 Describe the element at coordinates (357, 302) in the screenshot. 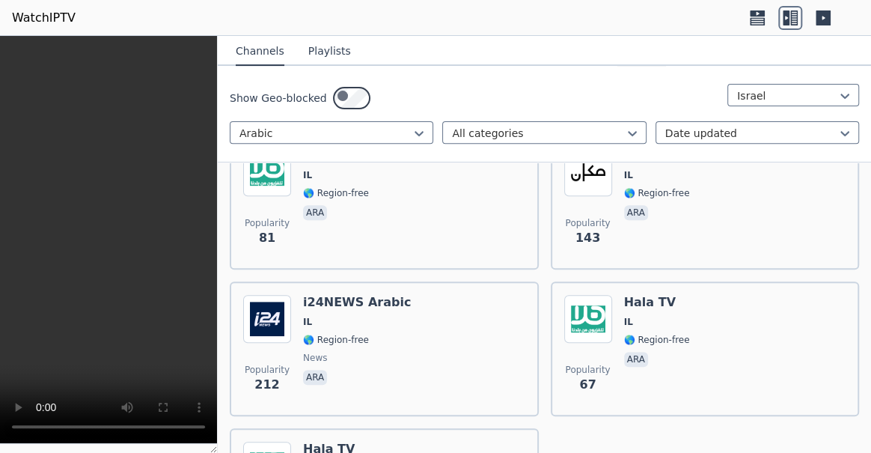

I see `h6: i24NEWS Arabic` at that location.